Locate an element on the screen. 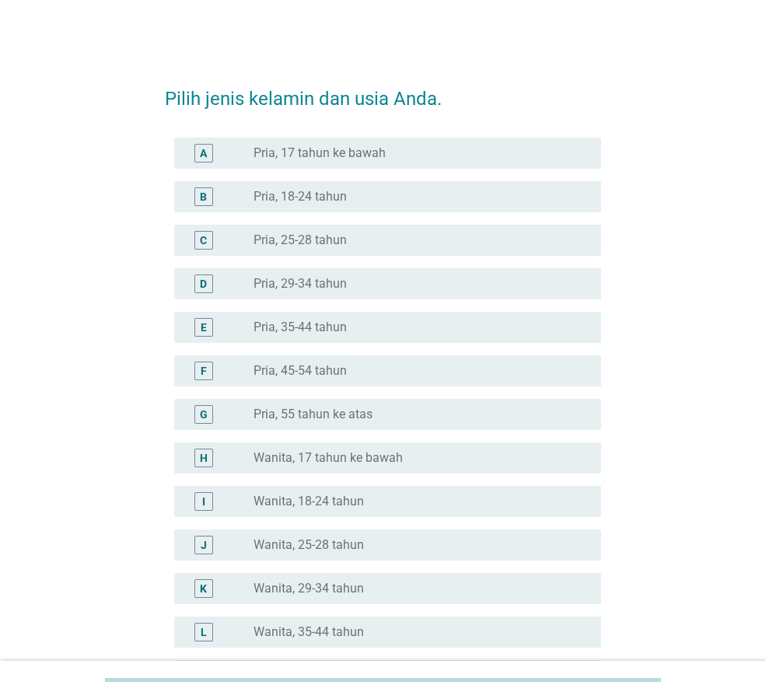  h2: Pilih jenis kelamin dan usia Anda. is located at coordinates (383, 91).